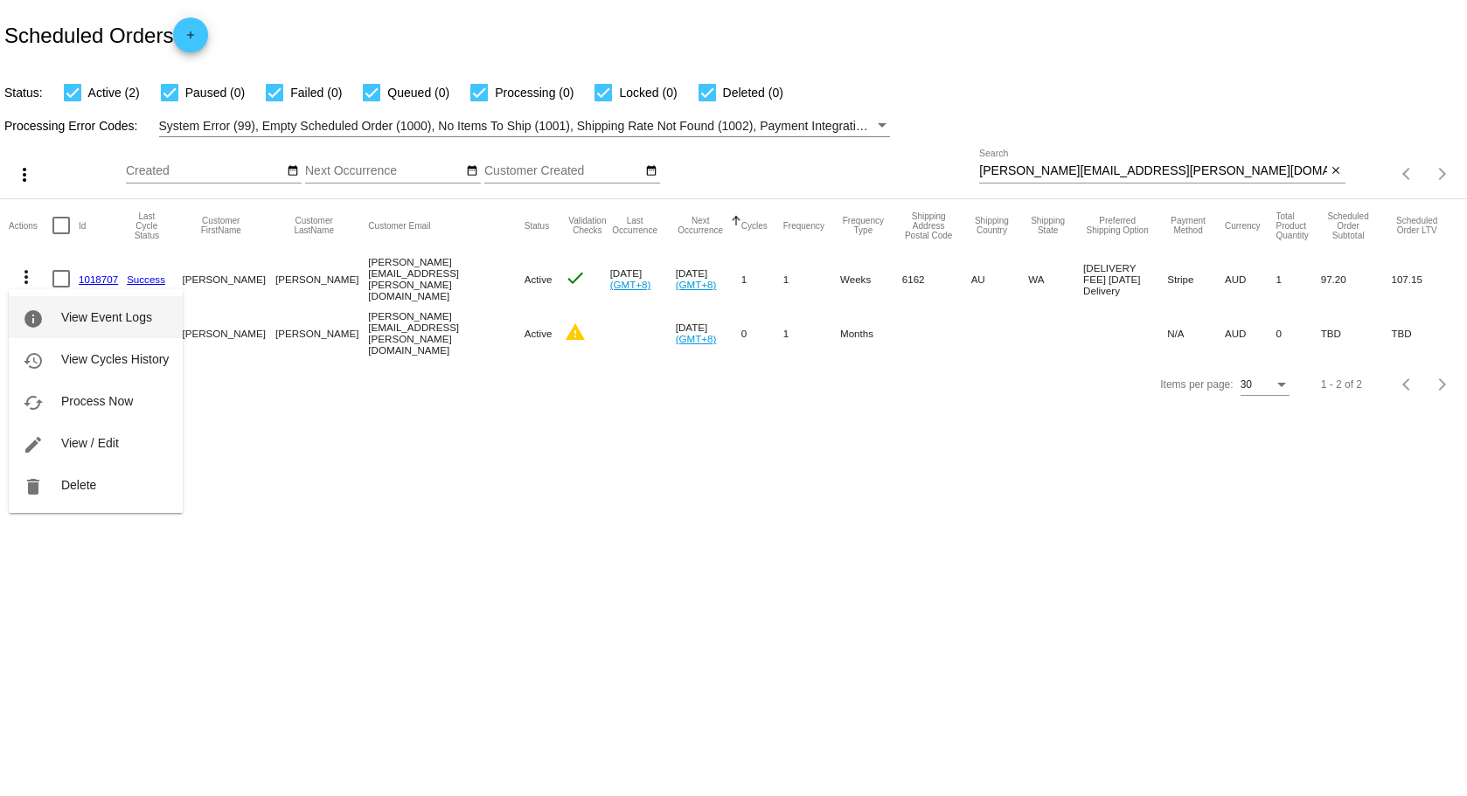 The image size is (1467, 796). I want to click on mat-icon: history, so click(33, 361).